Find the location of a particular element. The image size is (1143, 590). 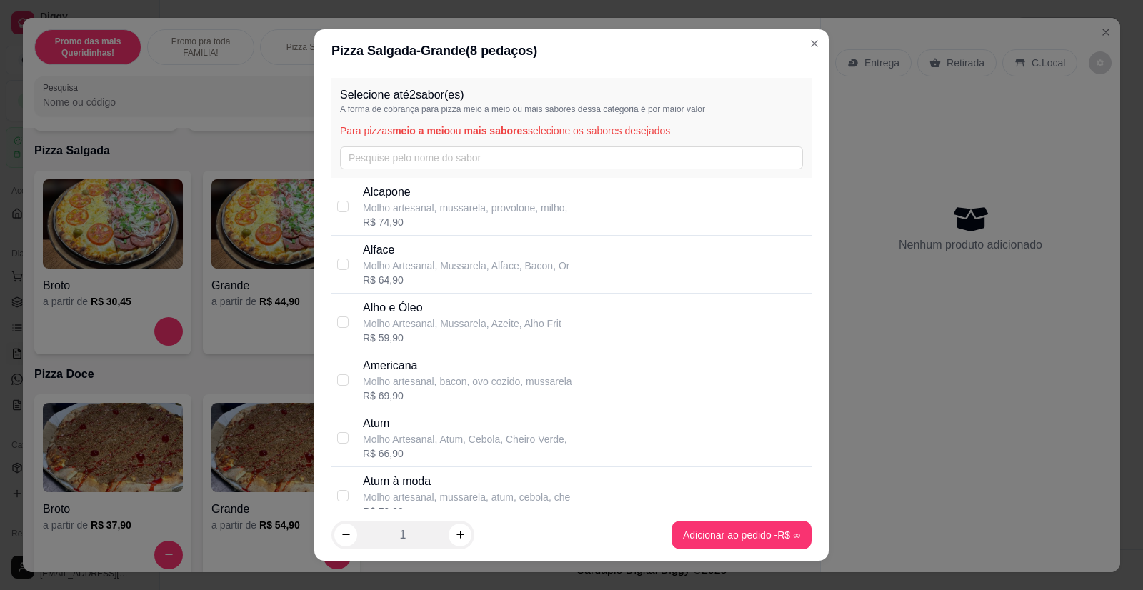

p: Molho artesanal, mussarela, provolone, milho, is located at coordinates (465, 208).